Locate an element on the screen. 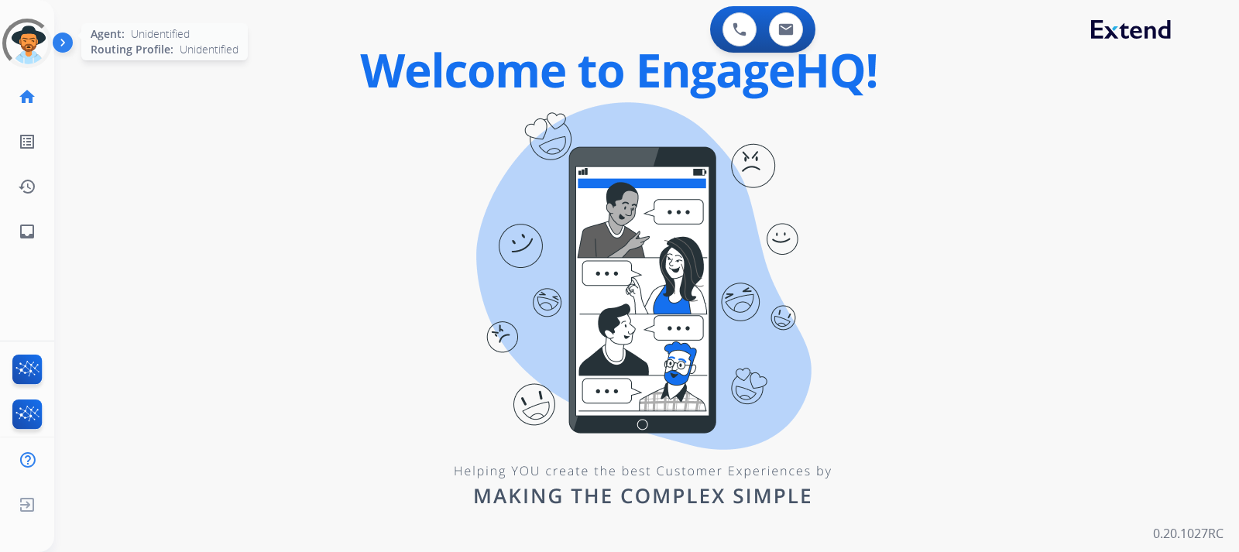 This screenshot has height=552, width=1239. mat-icon: list_alt is located at coordinates (27, 142).